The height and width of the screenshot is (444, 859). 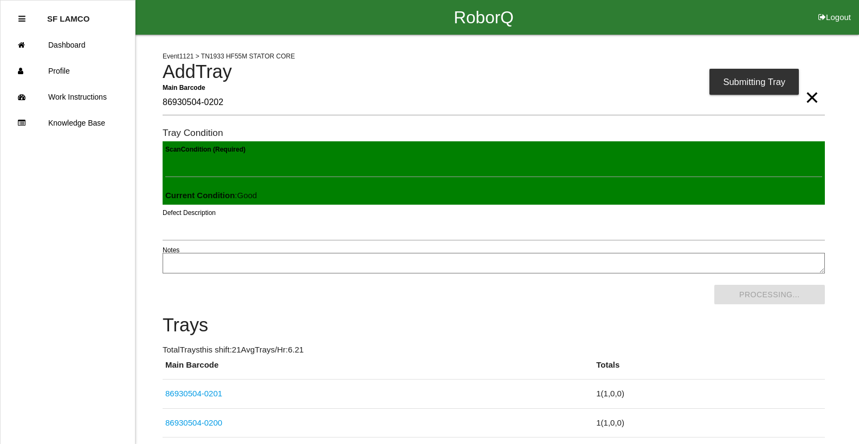 I want to click on th: Main Barcode, so click(x=378, y=370).